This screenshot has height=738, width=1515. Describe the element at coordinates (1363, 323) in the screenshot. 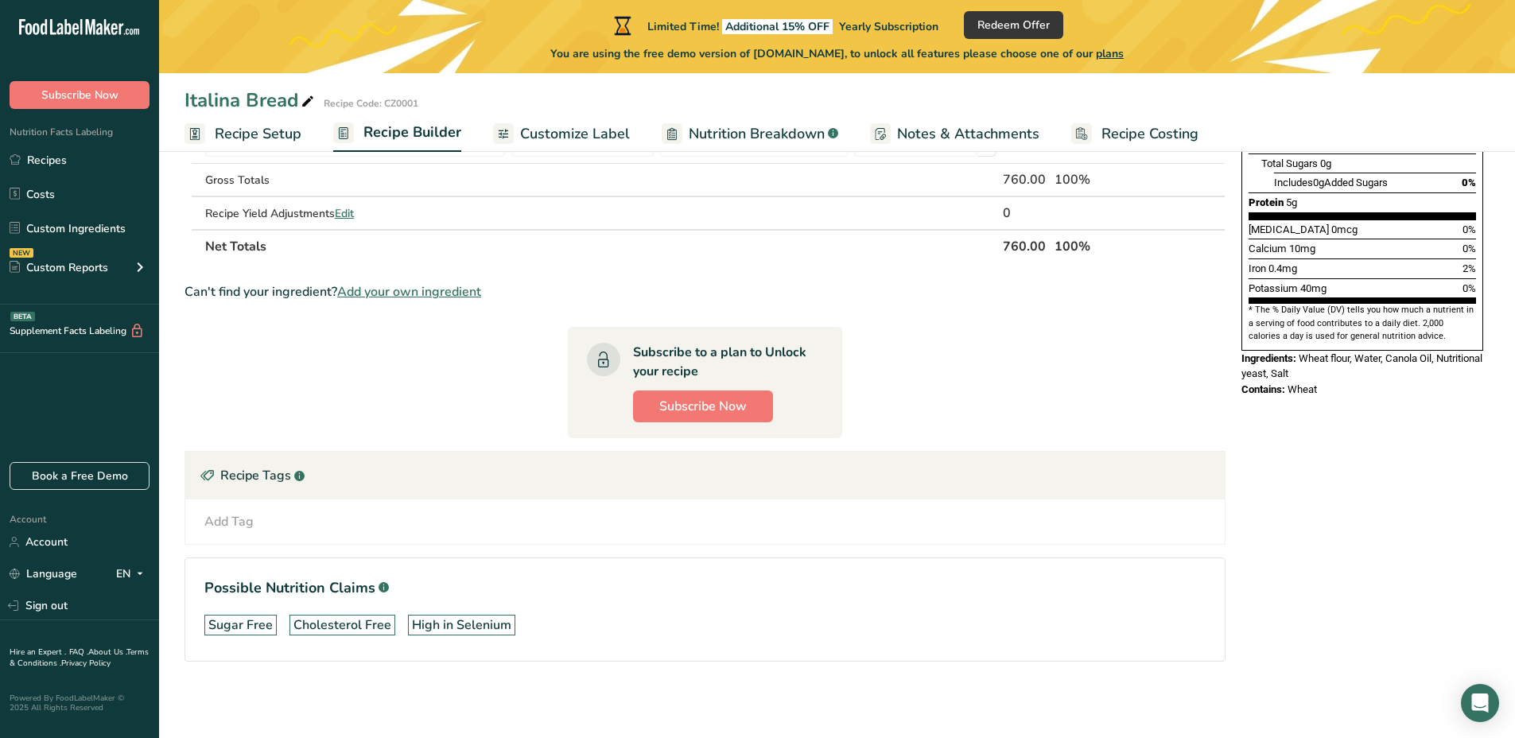

I see `section: * The % Daily Value (DV) tells you how much a nutrient in a serving of food contributes to a dail...` at that location.